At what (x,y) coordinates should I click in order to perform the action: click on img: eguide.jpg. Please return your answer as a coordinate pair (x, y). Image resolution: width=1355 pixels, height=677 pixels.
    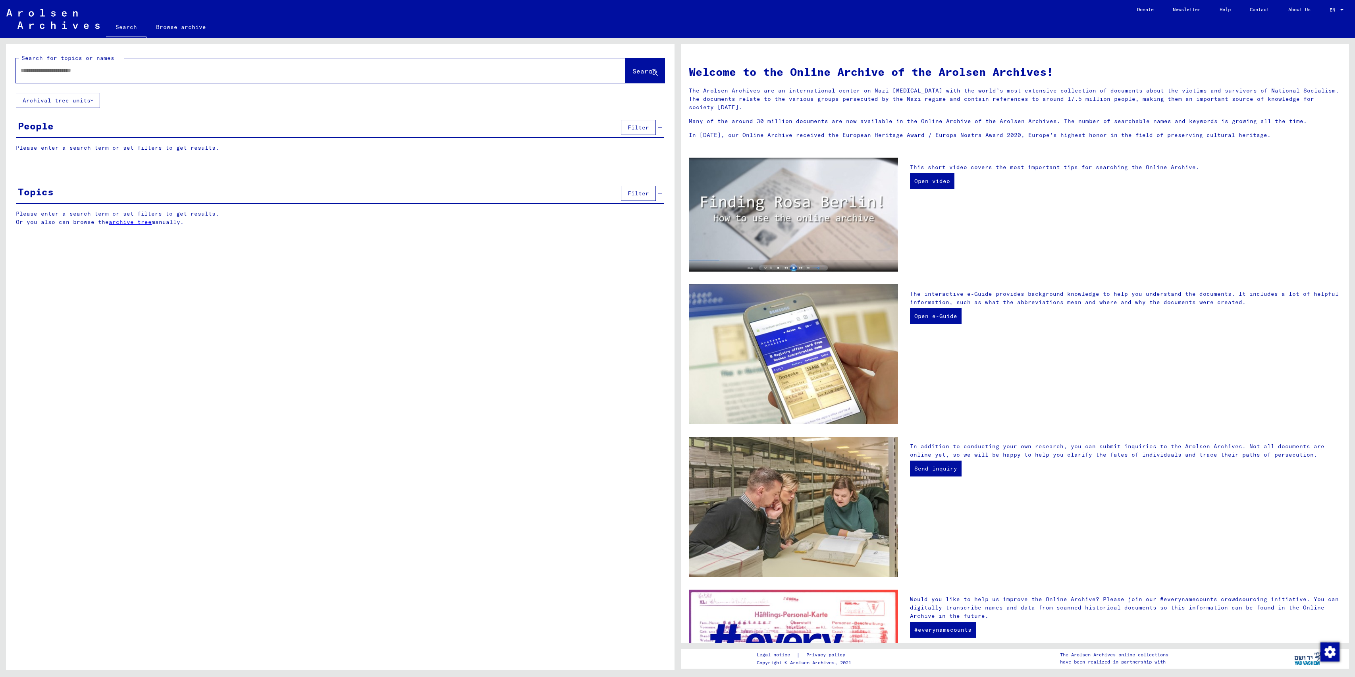
    Looking at the image, I should click on (794, 354).